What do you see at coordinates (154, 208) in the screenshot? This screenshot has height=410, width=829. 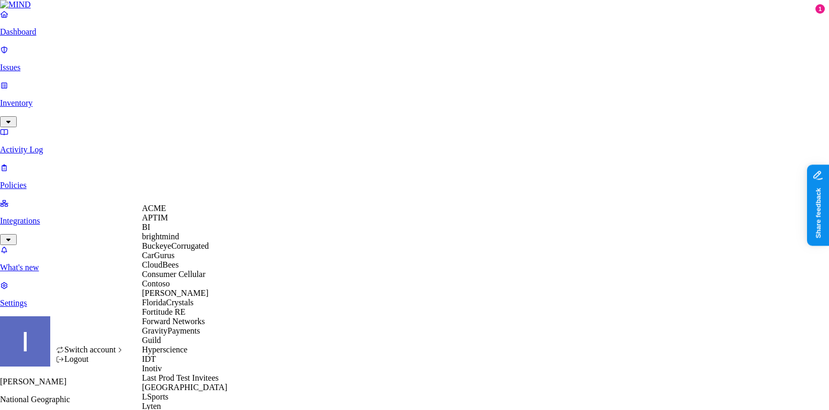 I see `span: ACME` at bounding box center [154, 208].